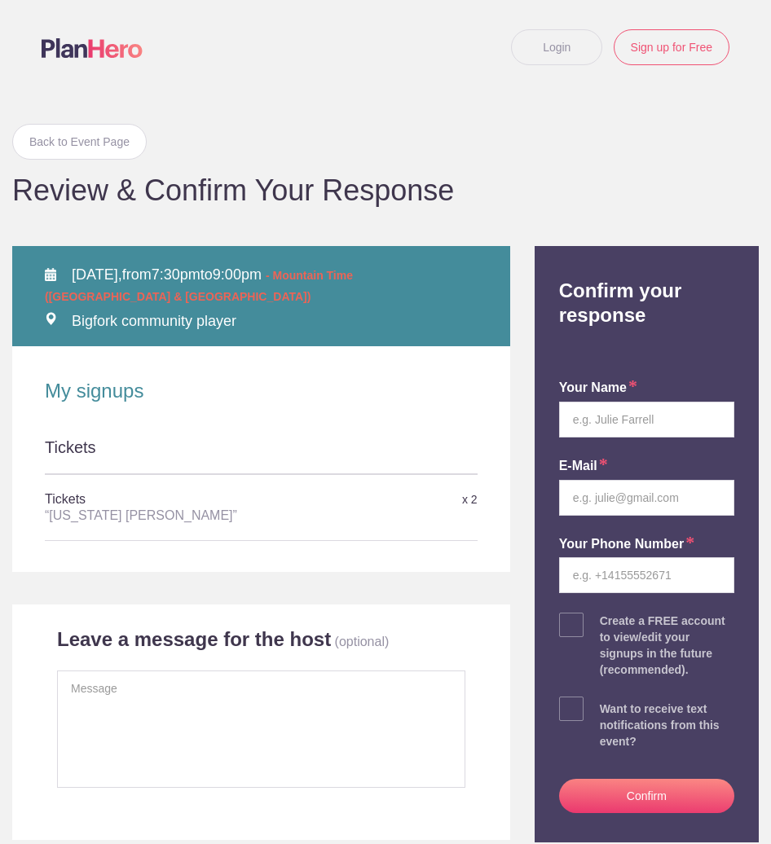 The image size is (771, 844). What do you see at coordinates (237, 274) in the screenshot?
I see `span: 9:00pm` at bounding box center [237, 274].